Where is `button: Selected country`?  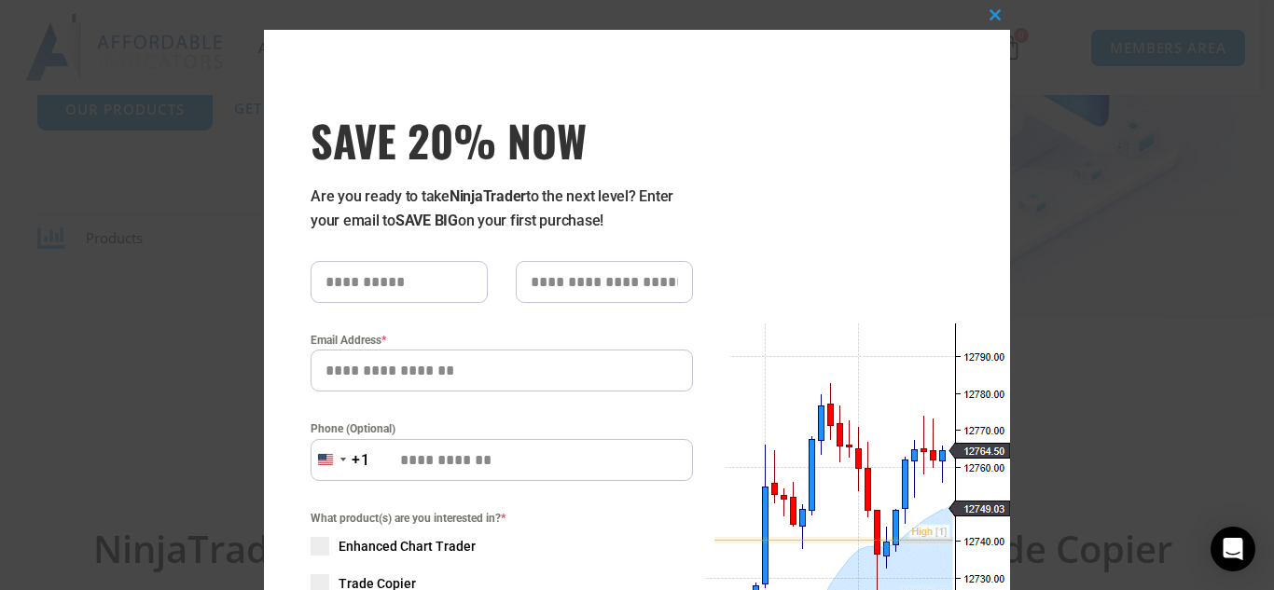
button: Selected country is located at coordinates (340, 460).